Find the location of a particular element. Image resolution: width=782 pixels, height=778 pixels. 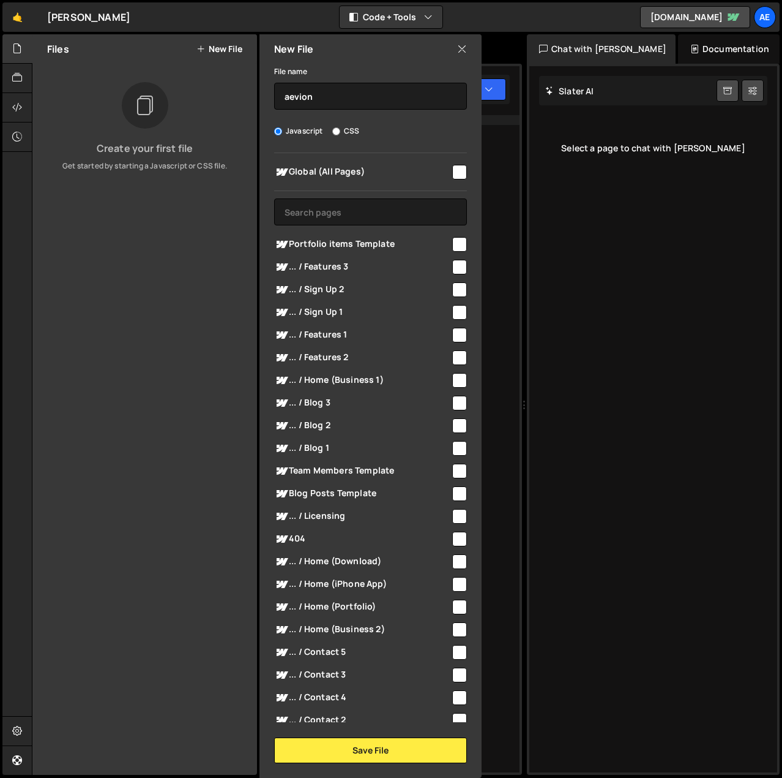

span: Global (All Pages) is located at coordinates (362, 172).